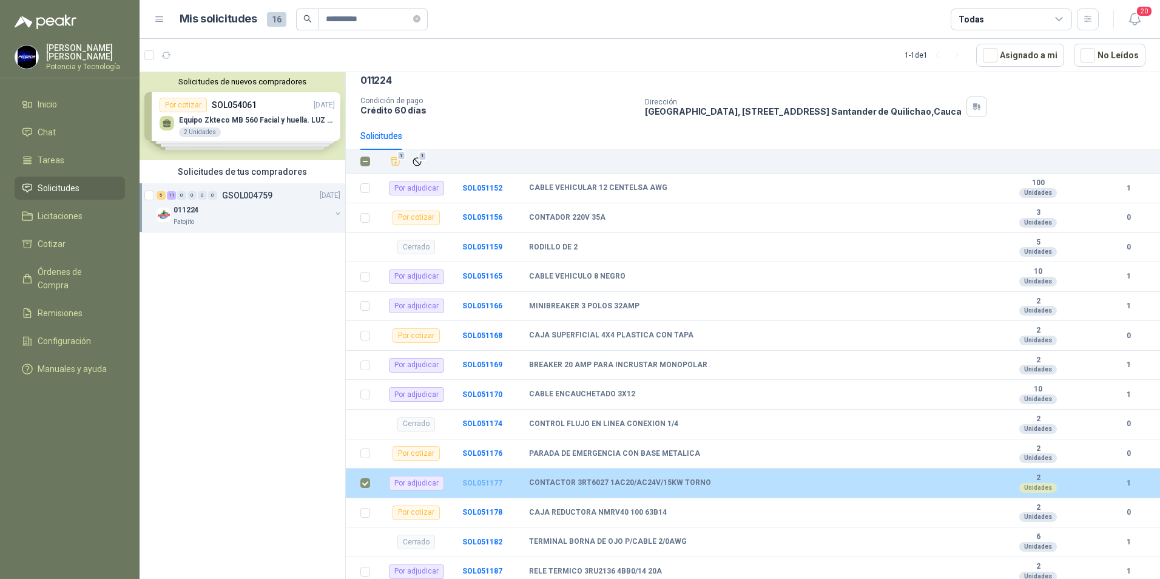 Image resolution: width=1160 pixels, height=579 pixels. What do you see at coordinates (161, 195) in the screenshot?
I see `div: 5` at bounding box center [161, 195].